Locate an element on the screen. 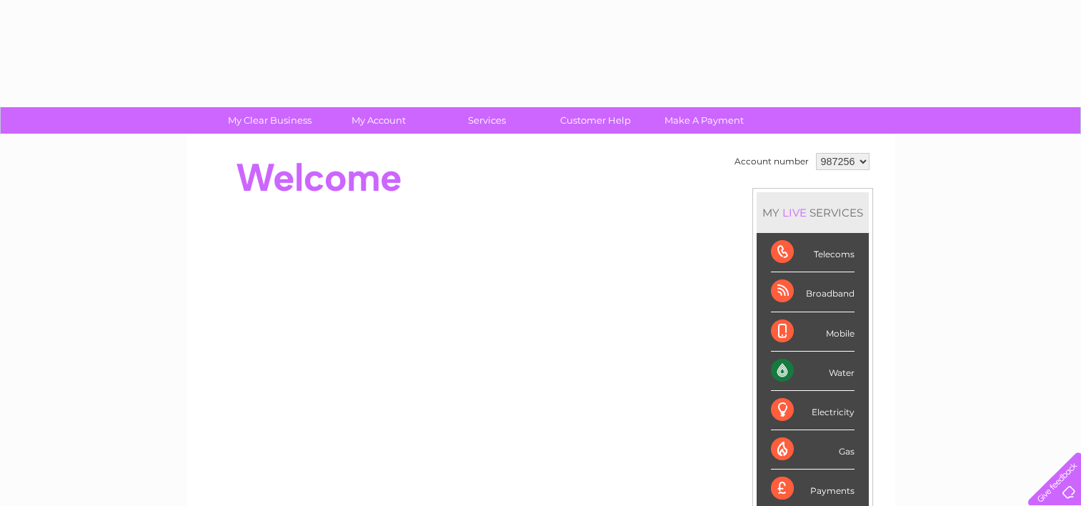  div: Mobile is located at coordinates (813, 332).